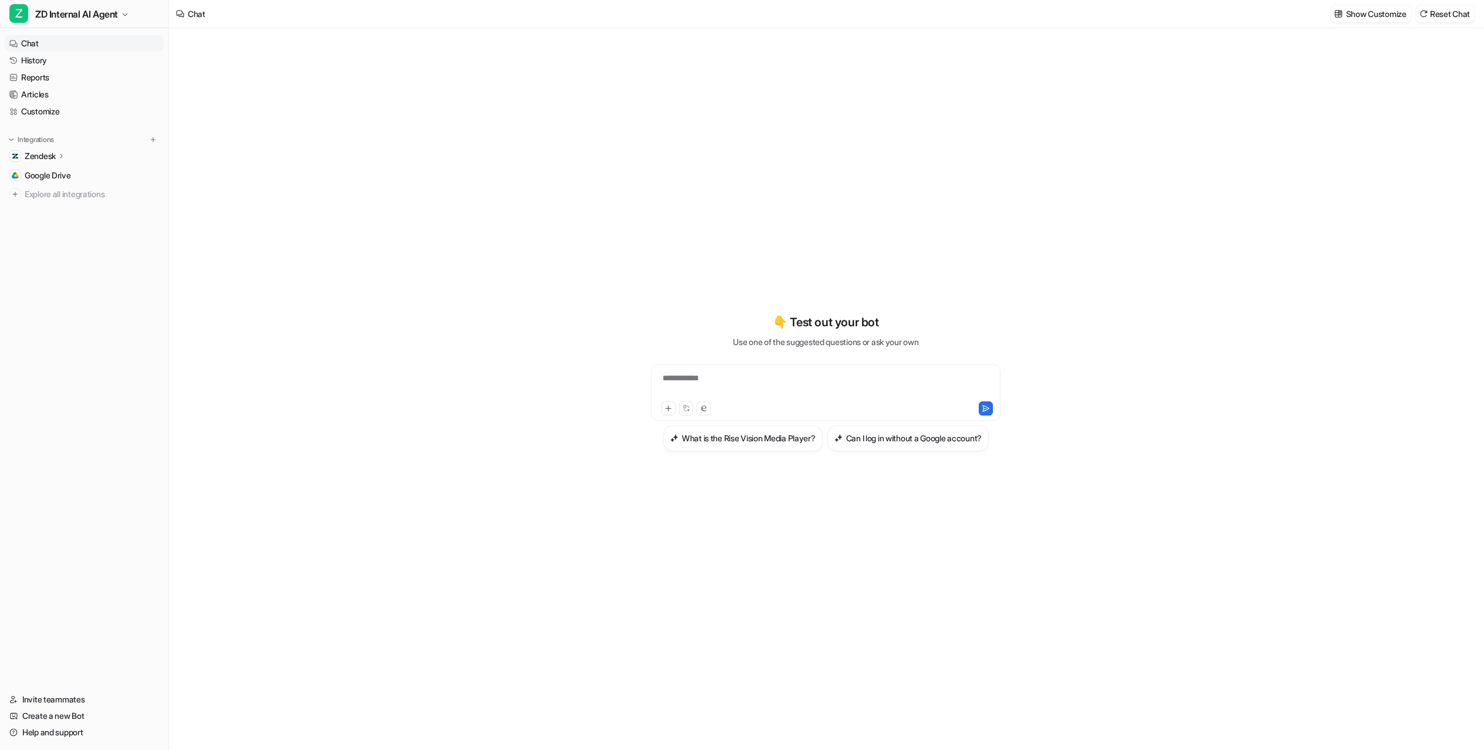  I want to click on img: explore all integrations, so click(15, 194).